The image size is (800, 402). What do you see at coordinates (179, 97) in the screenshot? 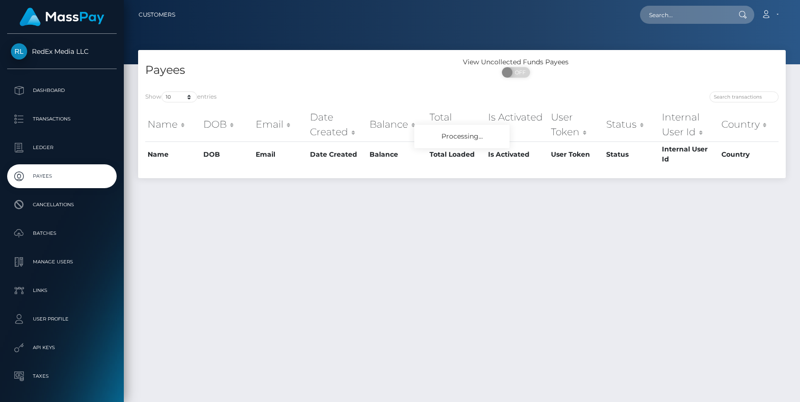
I see `select: Showentries` at bounding box center [179, 97].